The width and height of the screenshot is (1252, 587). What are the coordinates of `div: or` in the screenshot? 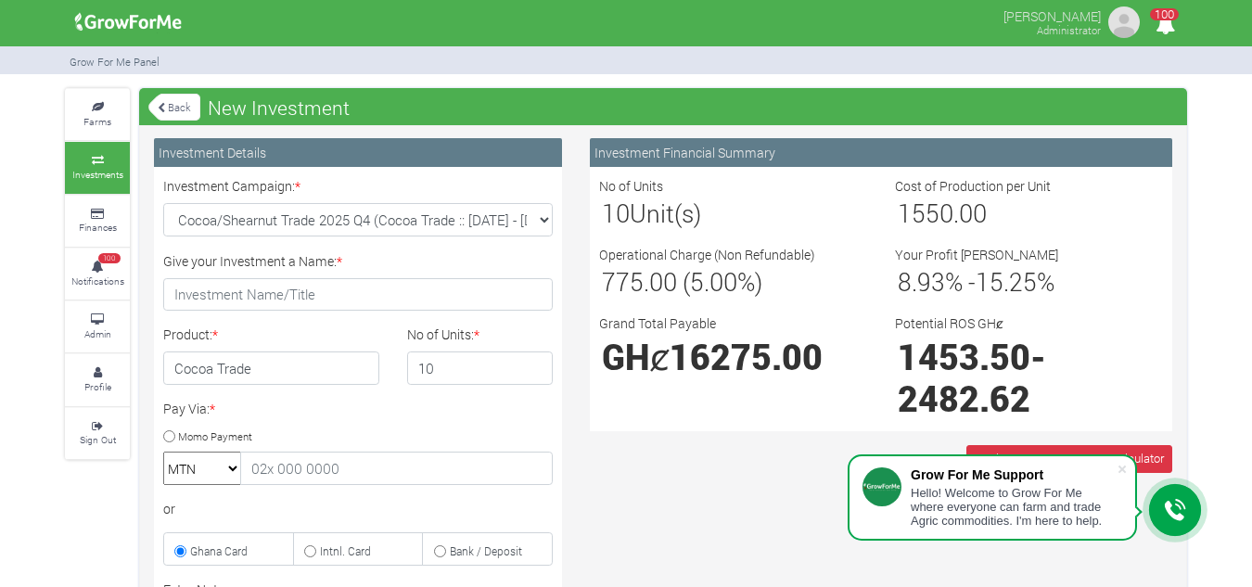 It's located at (358, 508).